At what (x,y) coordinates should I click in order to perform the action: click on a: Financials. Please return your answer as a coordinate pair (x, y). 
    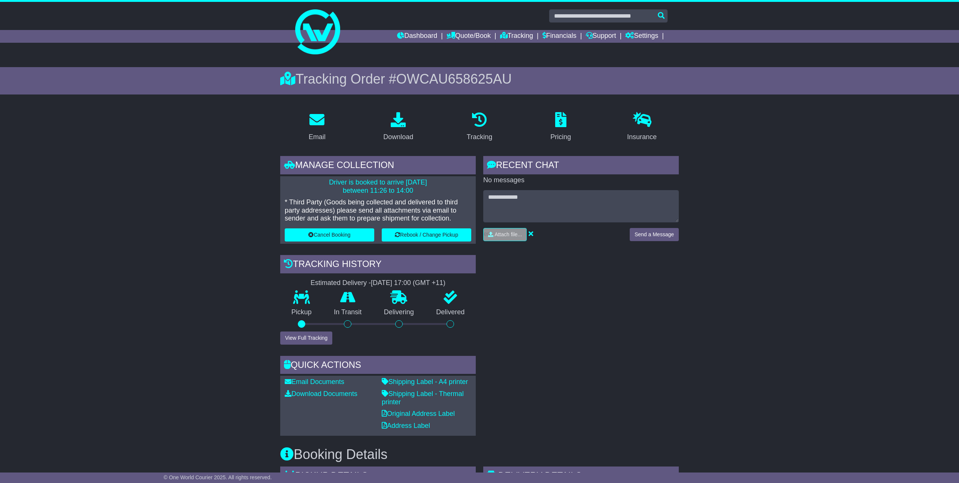
    Looking at the image, I should click on (559, 36).